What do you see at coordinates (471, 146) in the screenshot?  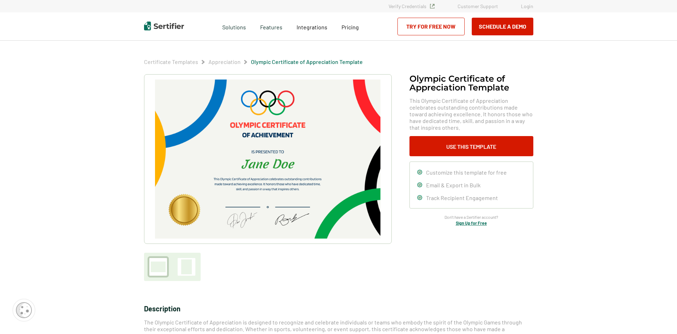 I see `button: Use This Template` at bounding box center [471, 146].